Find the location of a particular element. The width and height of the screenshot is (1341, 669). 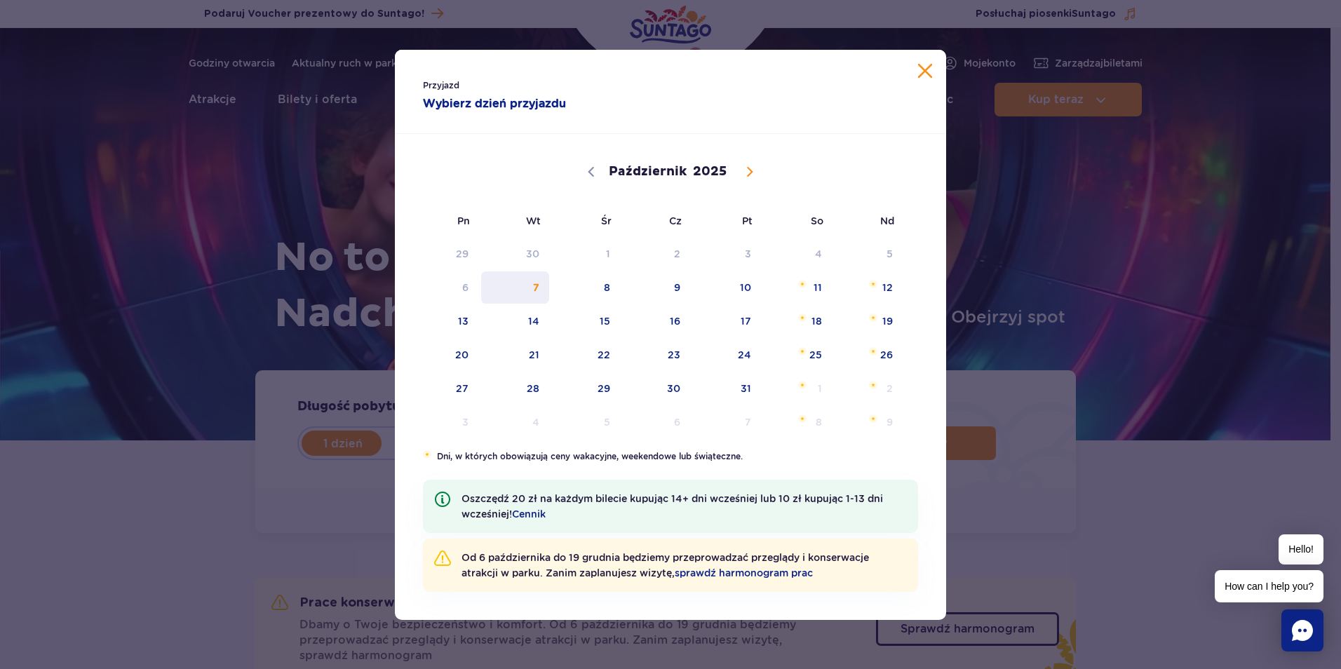

span: Październik 2, 2025 is located at coordinates (656, 254).